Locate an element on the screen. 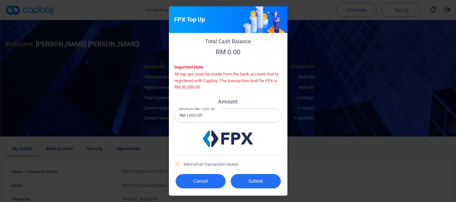 Image resolution: width=456 pixels, height=202 pixels. img: fpxLogo is located at coordinates (228, 139).